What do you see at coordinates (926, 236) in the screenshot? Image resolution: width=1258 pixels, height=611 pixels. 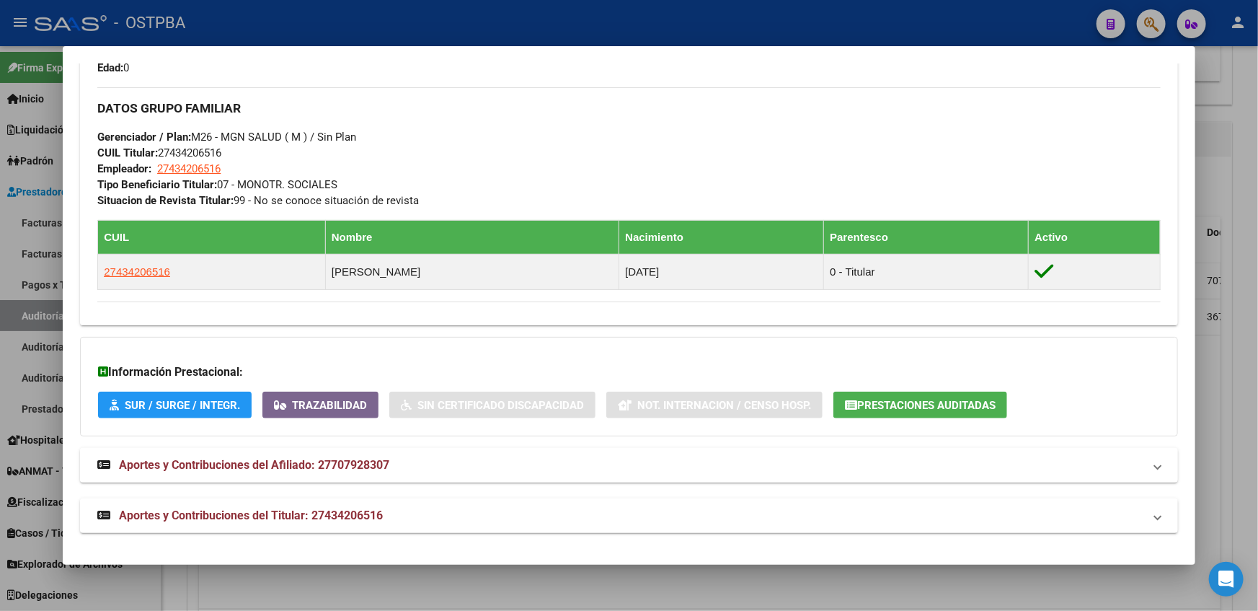 I see `th: Parentesco` at bounding box center [926, 236].